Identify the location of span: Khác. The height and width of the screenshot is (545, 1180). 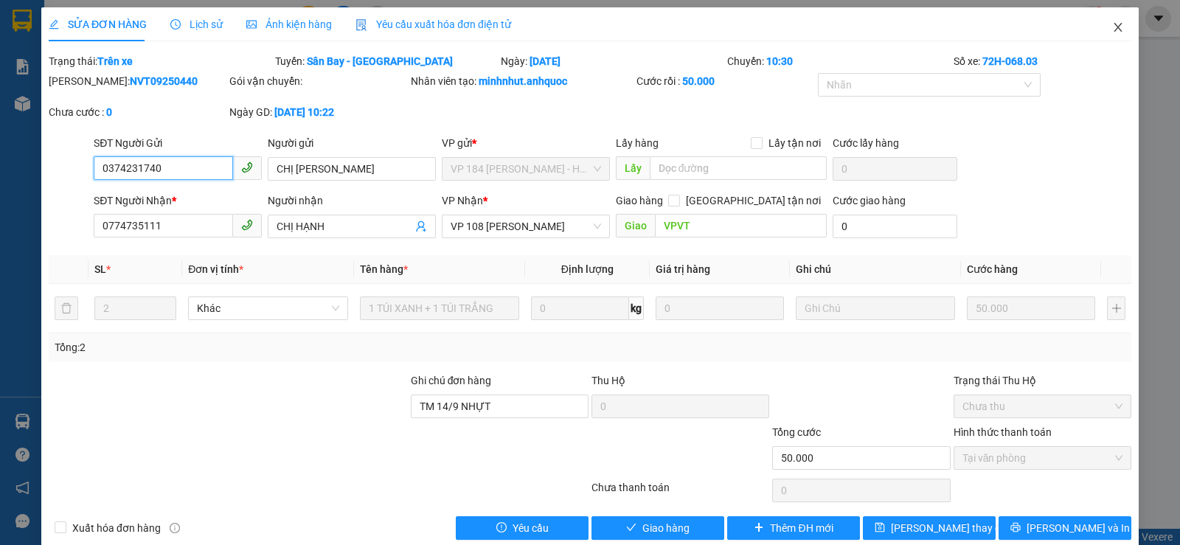
(268, 308).